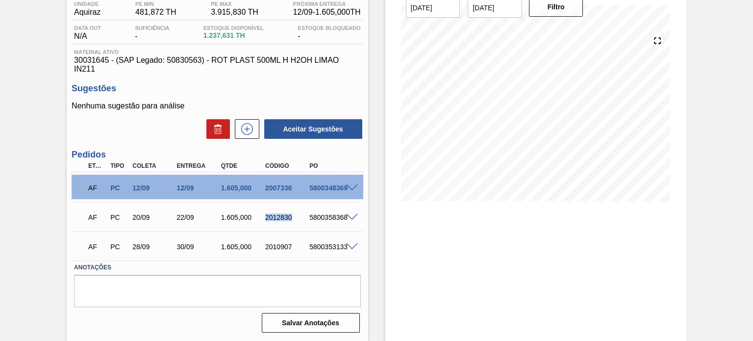 The image size is (753, 341). What do you see at coordinates (245, 129) in the screenshot?
I see `div: Nova sugestão` at bounding box center [245, 129].